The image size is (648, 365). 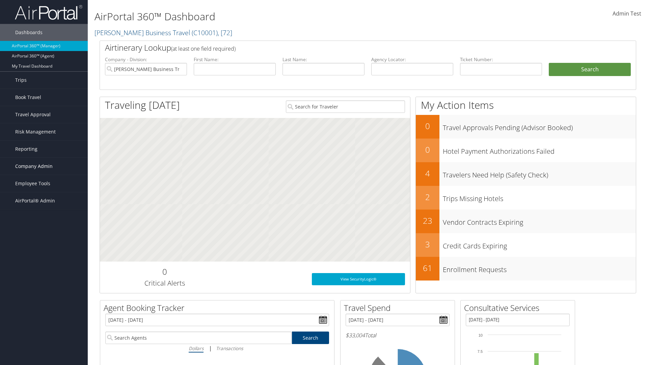 What do you see at coordinates (627, 14) in the screenshot?
I see `span: Admin Test` at bounding box center [627, 14].